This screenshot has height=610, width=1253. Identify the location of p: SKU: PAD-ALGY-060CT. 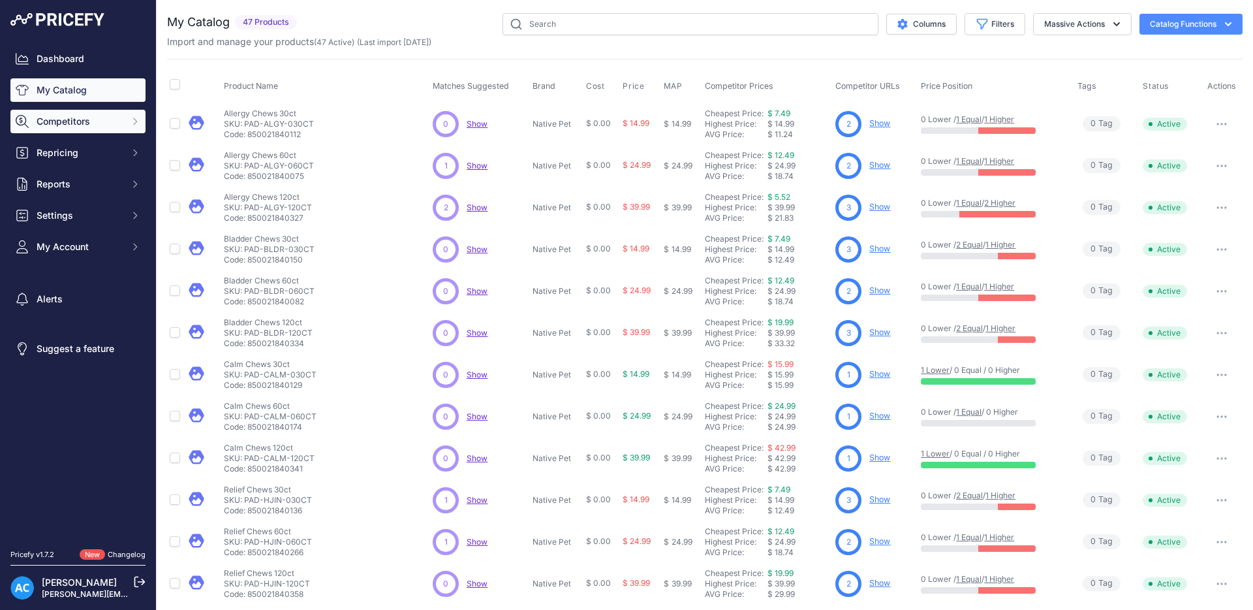
(269, 166).